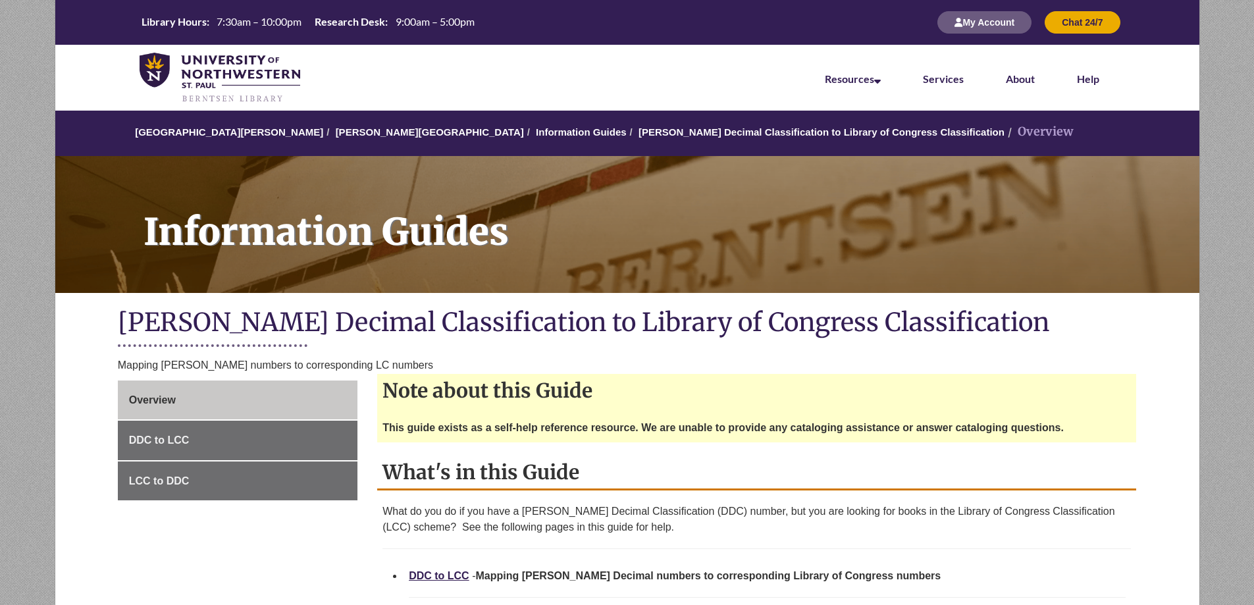  I want to click on strong: This guide exists as a self-help reference resource. We are unable to provide any cataloging assi..., so click(723, 427).